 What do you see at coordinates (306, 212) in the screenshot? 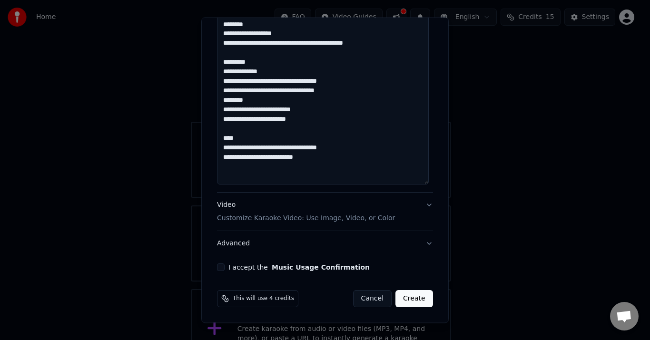
I see `div: Video` at bounding box center [306, 212].